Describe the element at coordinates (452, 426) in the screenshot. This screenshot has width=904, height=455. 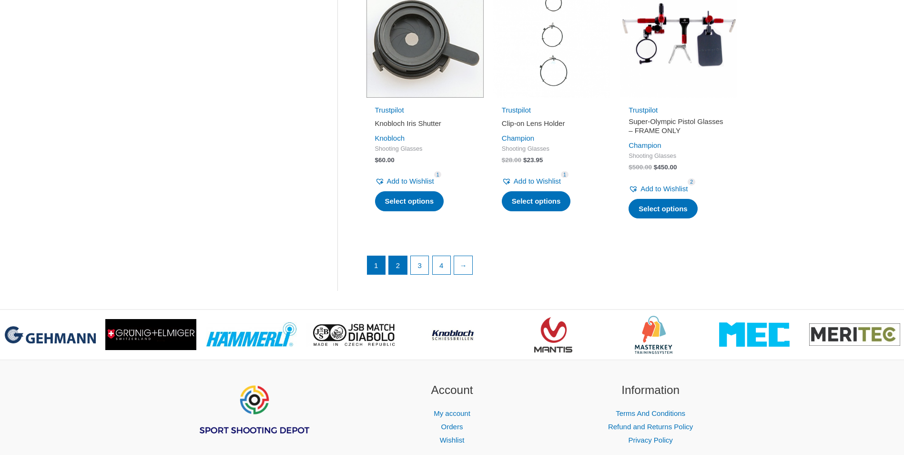
I see `a: Orders` at that location.